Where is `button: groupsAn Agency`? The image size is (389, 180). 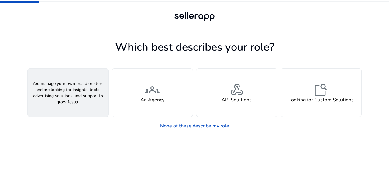 button: groupsAn Agency is located at coordinates (153, 93).